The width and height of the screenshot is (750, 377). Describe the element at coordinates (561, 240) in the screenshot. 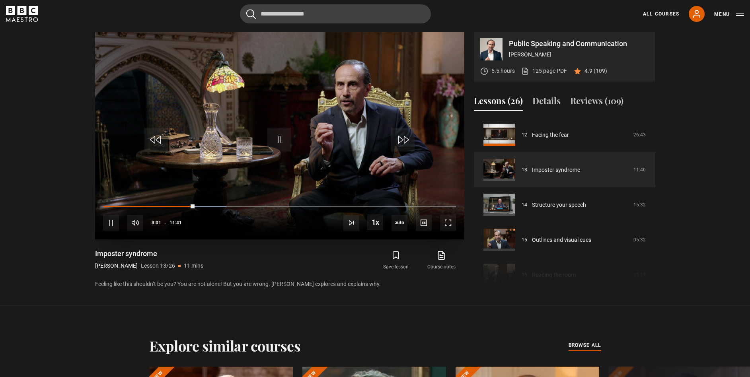

I see `a: Outlines and visual cues` at that location.